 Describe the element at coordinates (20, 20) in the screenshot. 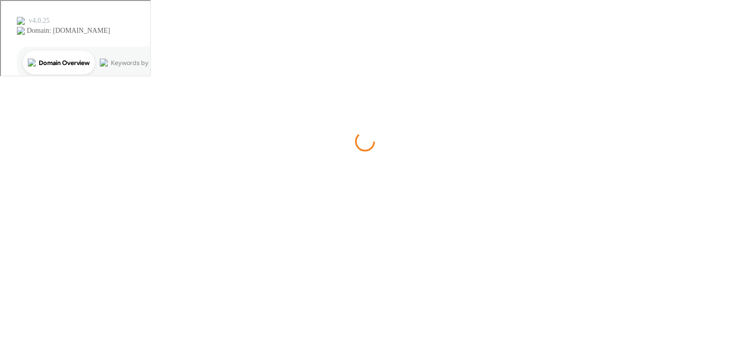

I see `img: logo_orange.svg` at that location.